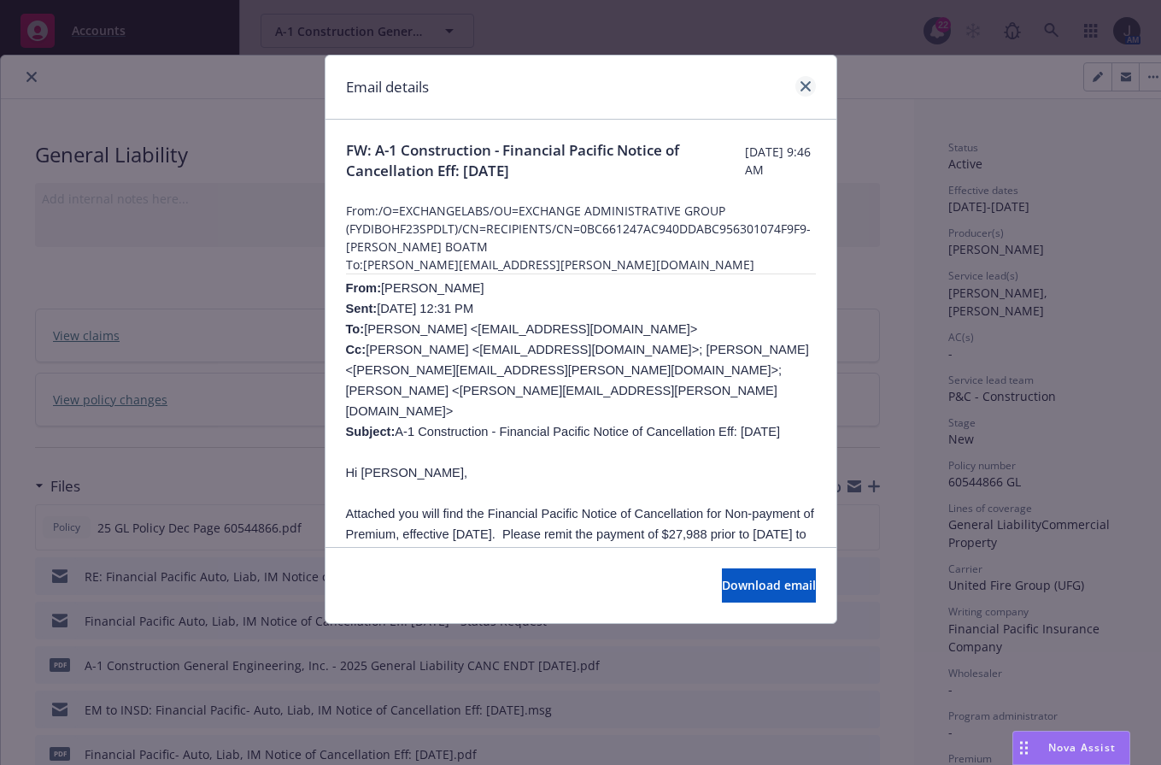 This screenshot has height=765, width=1161. Describe the element at coordinates (1024, 748) in the screenshot. I see `div: Drag to move` at that location.